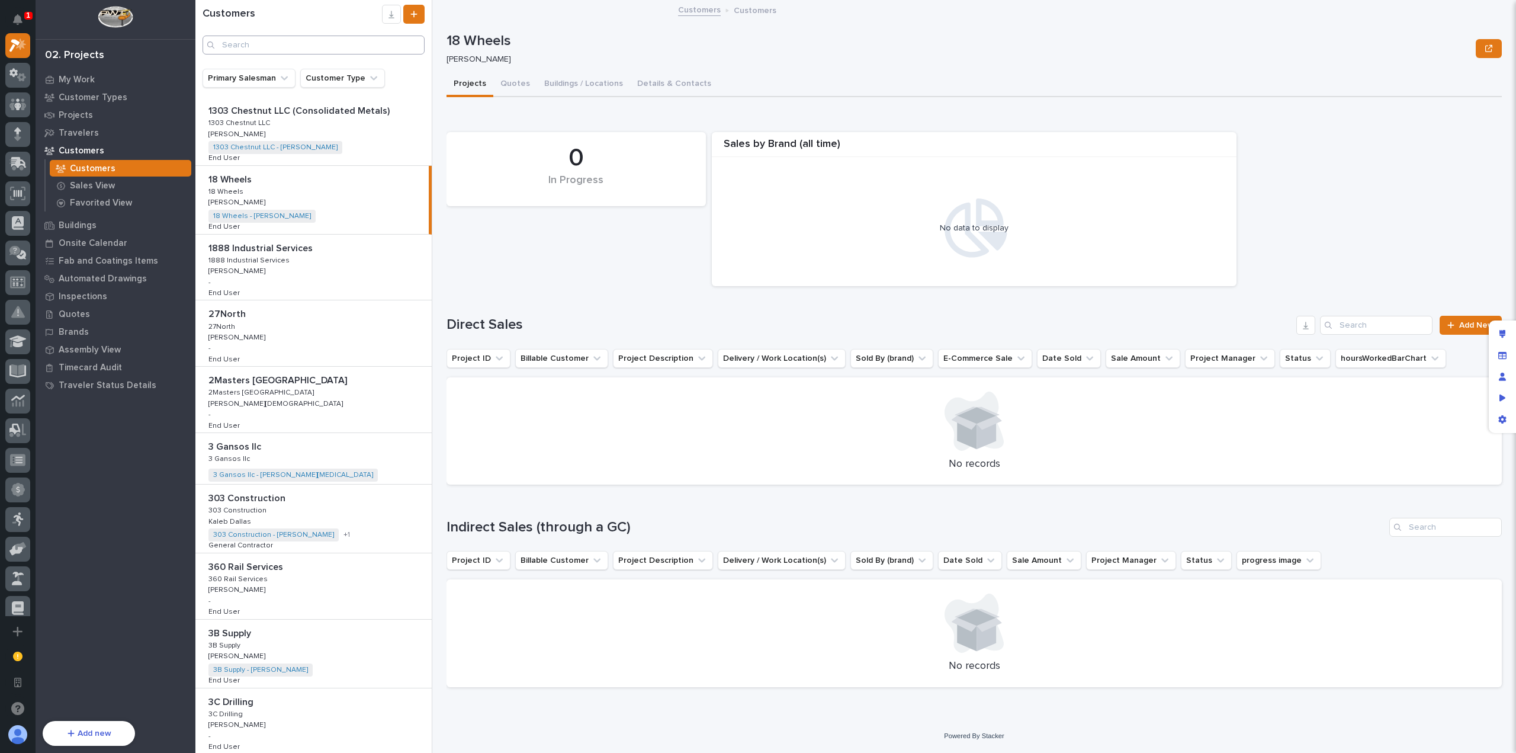 This screenshot has height=753, width=1516. Describe the element at coordinates (115, 17) in the screenshot. I see `img: Workspace Logo` at that location.